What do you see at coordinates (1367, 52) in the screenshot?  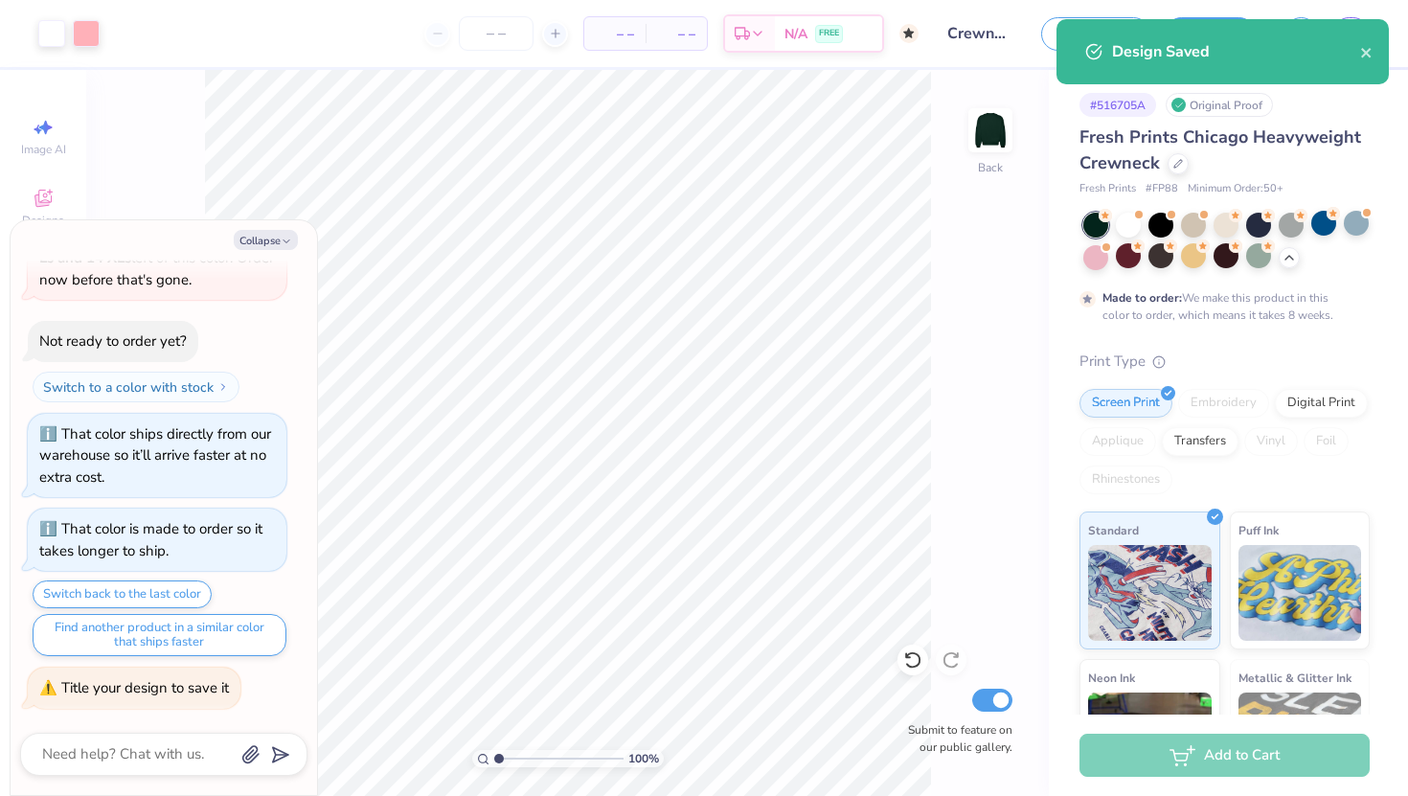 I see `button: close` at bounding box center [1367, 52].